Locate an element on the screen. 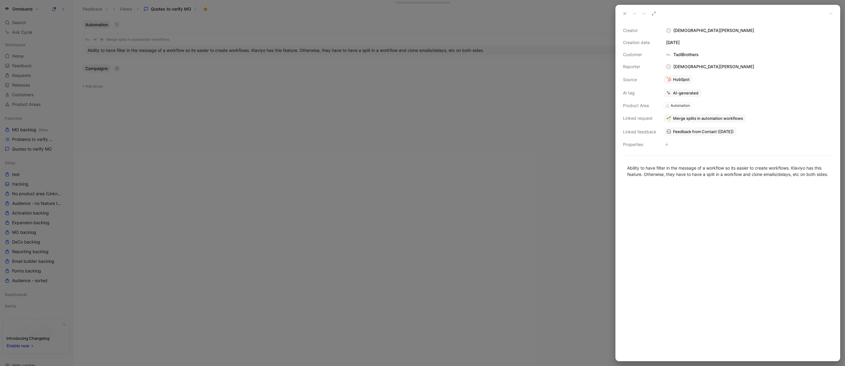  div: Creator is located at coordinates (639, 30).